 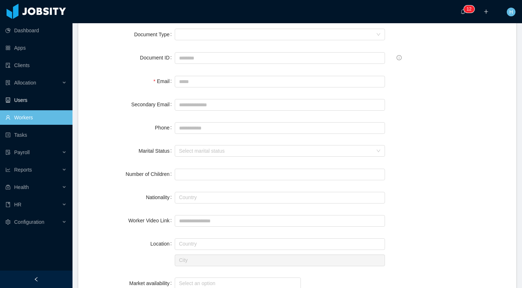 I want to click on label: Market availability, so click(x=152, y=283).